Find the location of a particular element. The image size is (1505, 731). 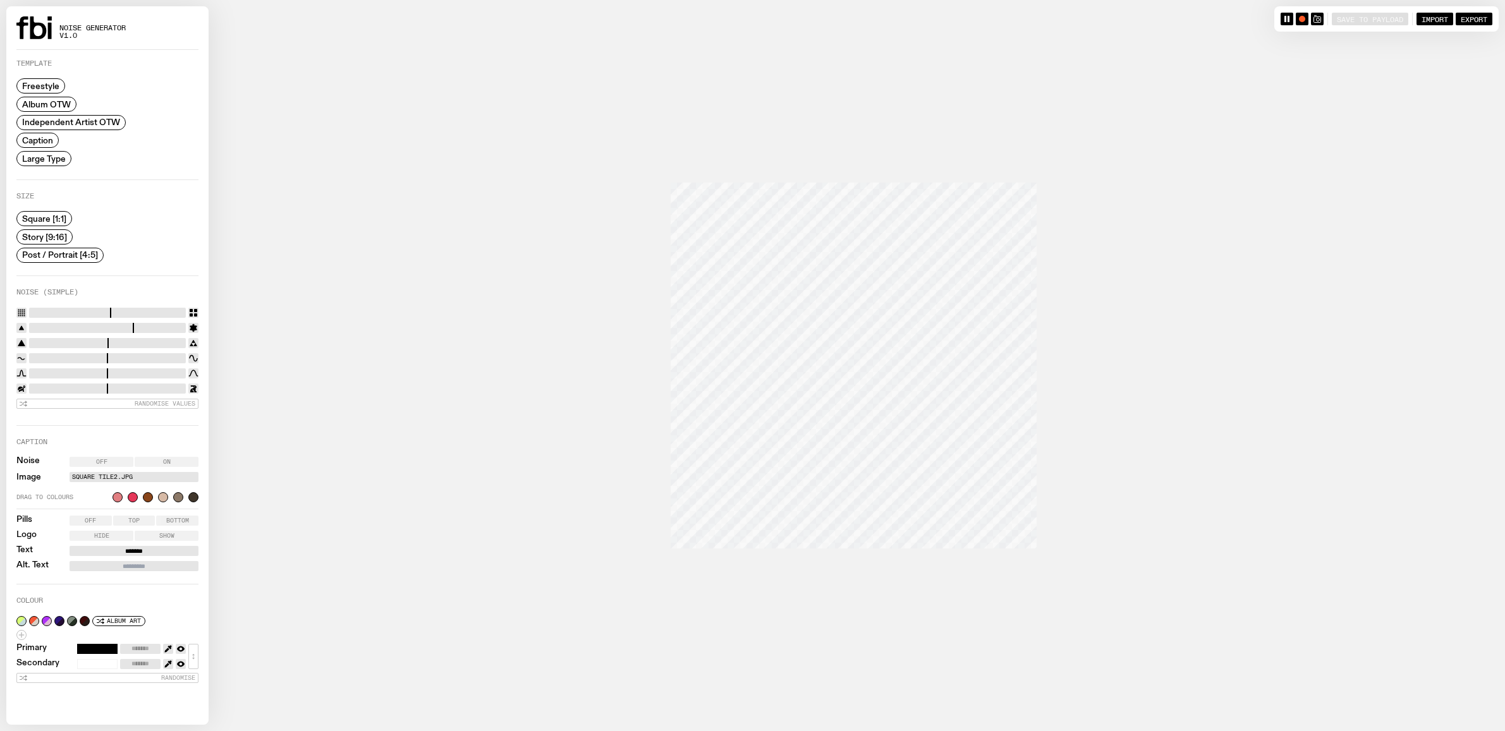

span: Bottom is located at coordinates (178, 521).